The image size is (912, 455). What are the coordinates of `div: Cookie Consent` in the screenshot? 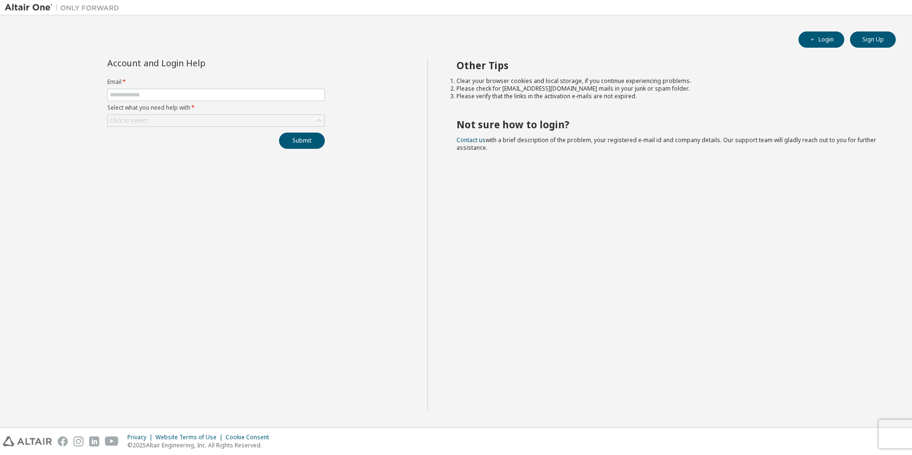 It's located at (250, 437).